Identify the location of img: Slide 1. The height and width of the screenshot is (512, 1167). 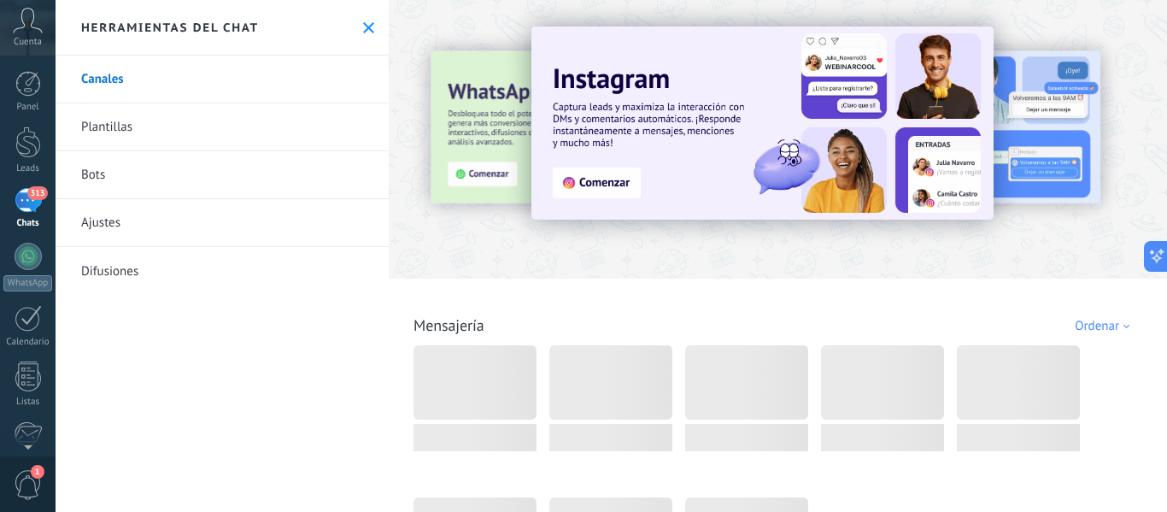
(762, 123).